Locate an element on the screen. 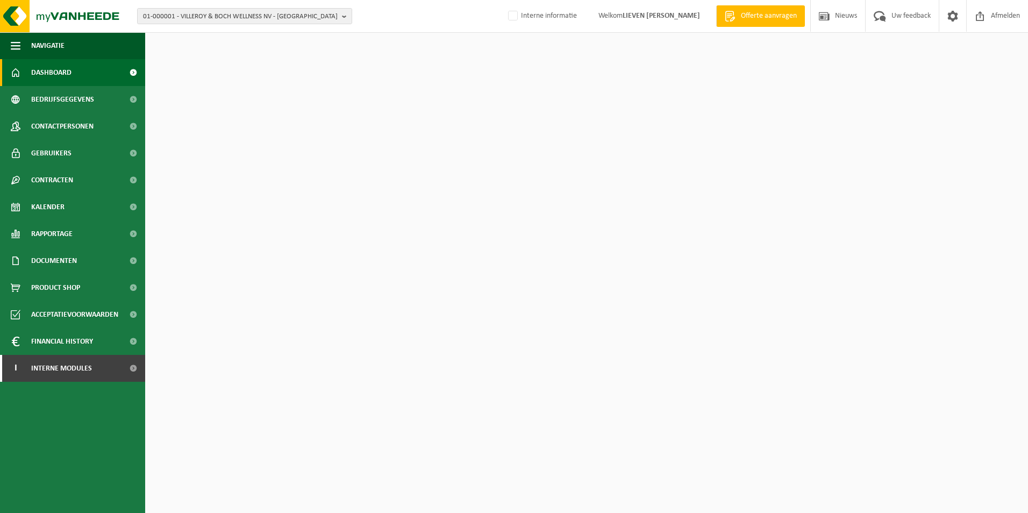  span: Navigatie is located at coordinates (48, 46).